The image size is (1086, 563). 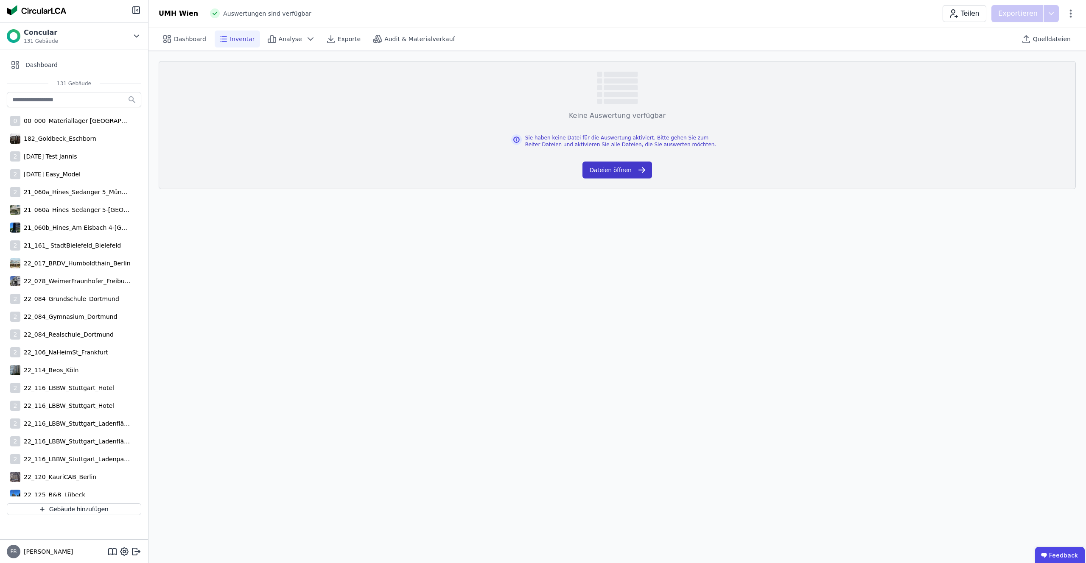 I want to click on div: 21_060a_Hines_Sedanger 5_München, so click(x=76, y=192).